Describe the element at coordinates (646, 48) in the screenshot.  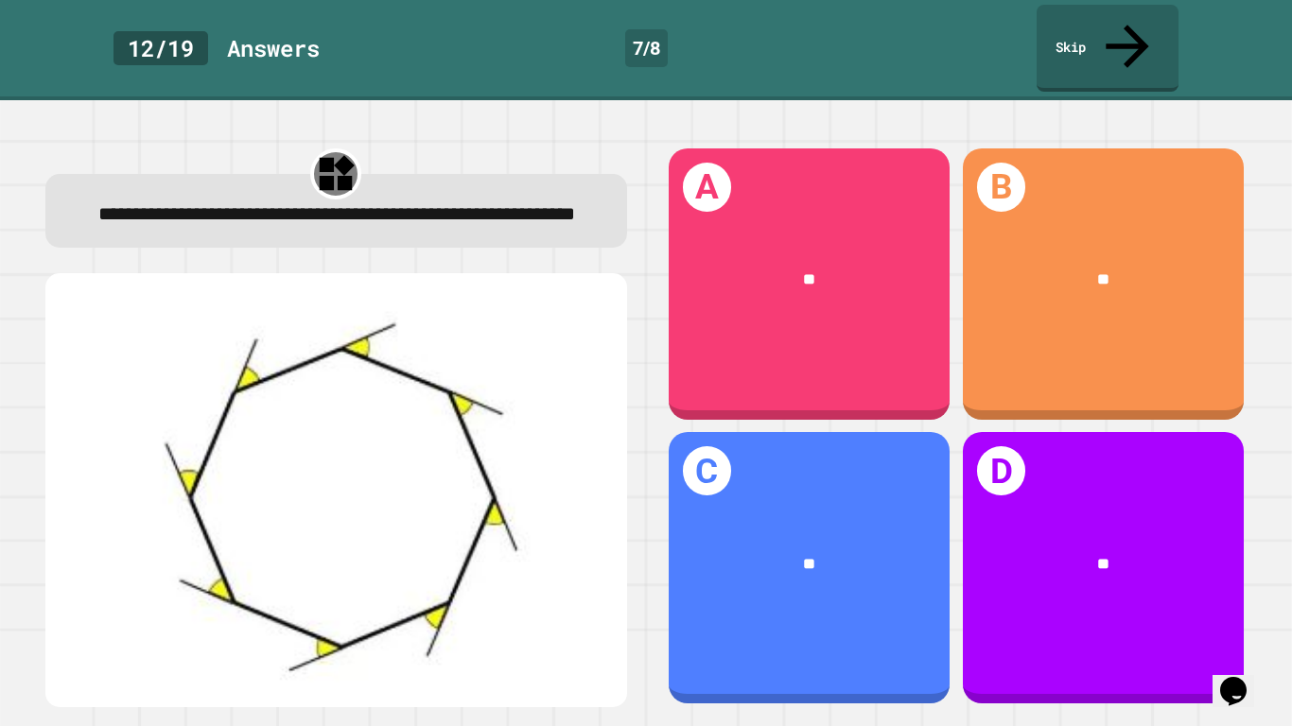
I see `div: 7 / 8` at that location.